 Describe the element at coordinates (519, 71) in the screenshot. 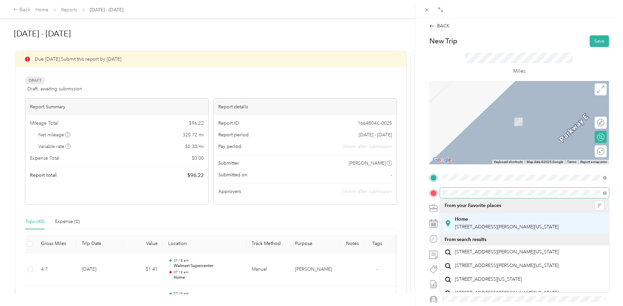

I see `p: Miles` at that location.